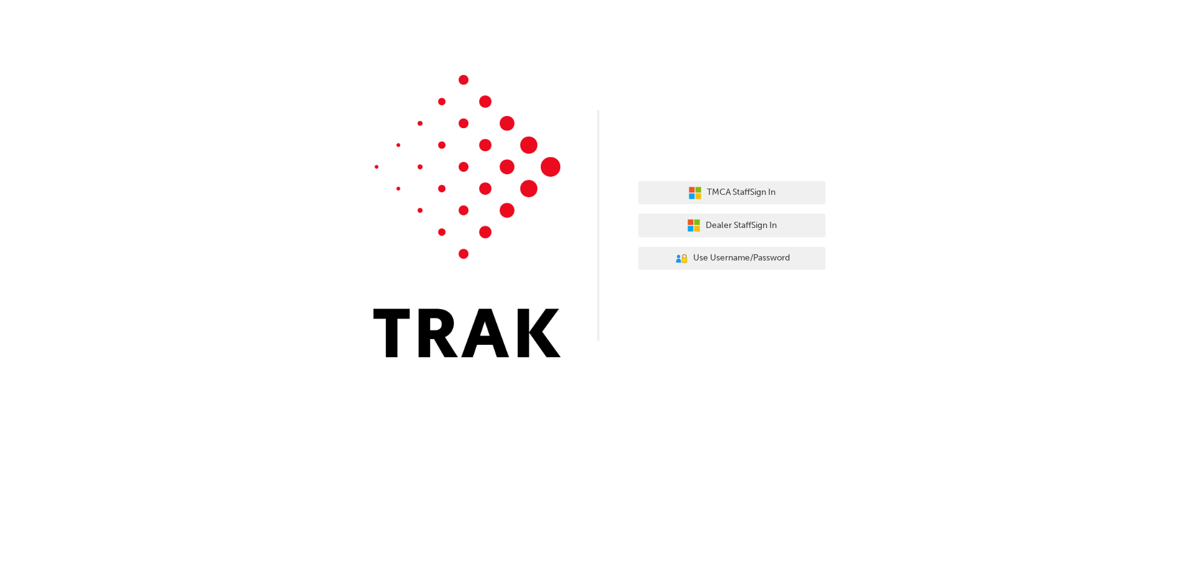  What do you see at coordinates (732, 225) in the screenshot?
I see `button: Dealer StaffSign In` at bounding box center [732, 225].